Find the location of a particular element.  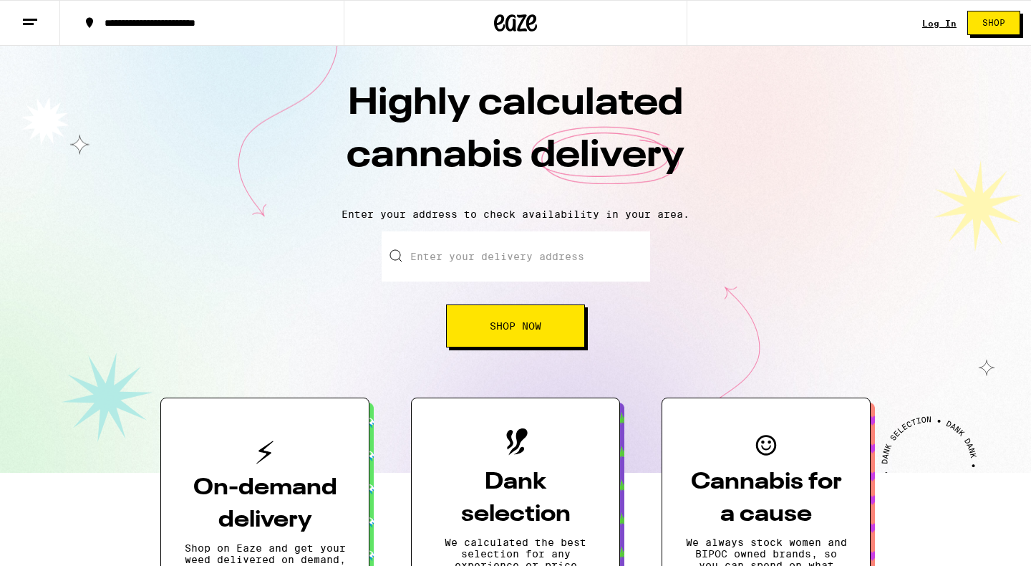

button: Shop Now is located at coordinates (516, 326).